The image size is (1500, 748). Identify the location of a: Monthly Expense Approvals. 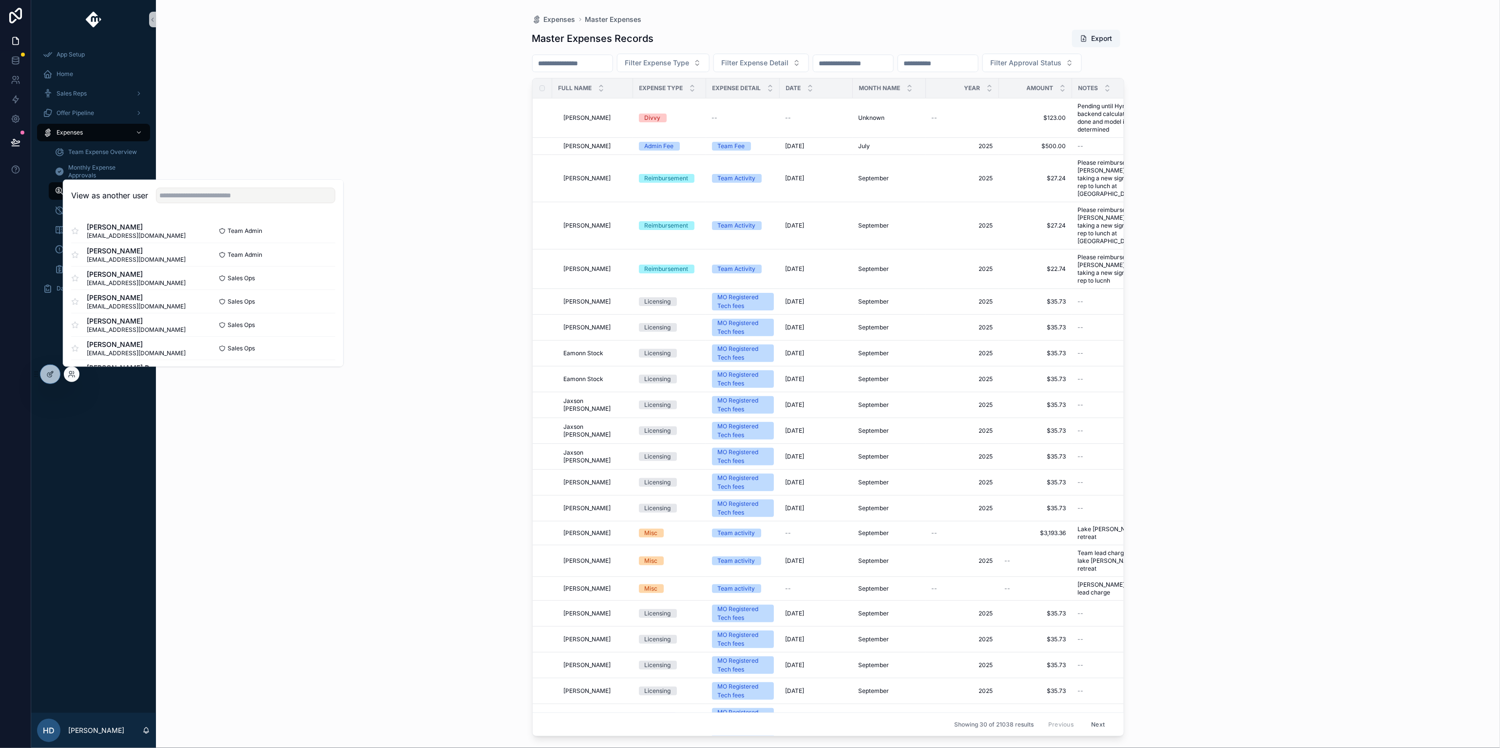
(99, 172).